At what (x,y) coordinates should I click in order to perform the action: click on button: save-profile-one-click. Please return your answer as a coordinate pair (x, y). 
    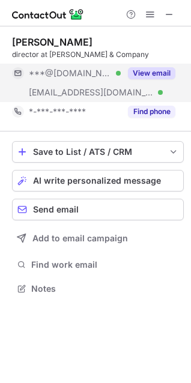
    Looking at the image, I should click on (98, 152).